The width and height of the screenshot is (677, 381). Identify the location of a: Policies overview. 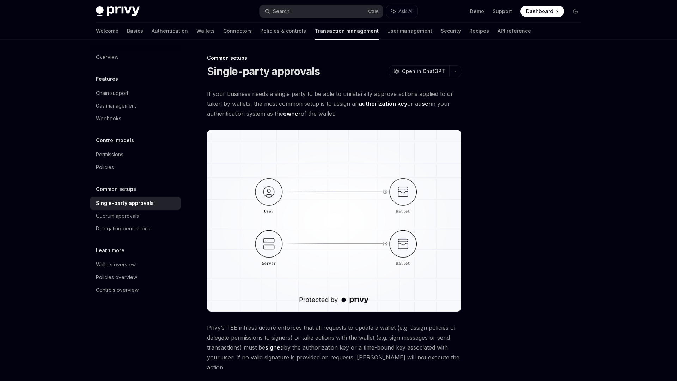
(135, 277).